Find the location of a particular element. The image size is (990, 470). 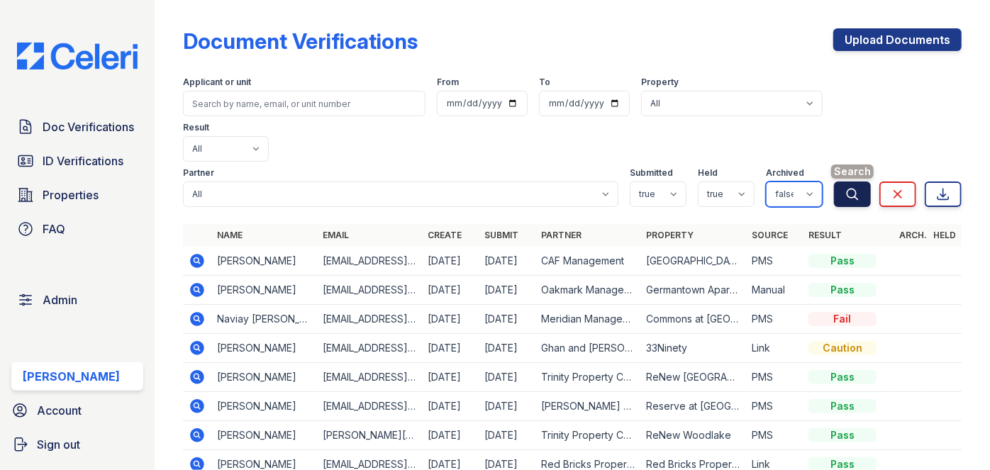

a: Sign out is located at coordinates (77, 444).